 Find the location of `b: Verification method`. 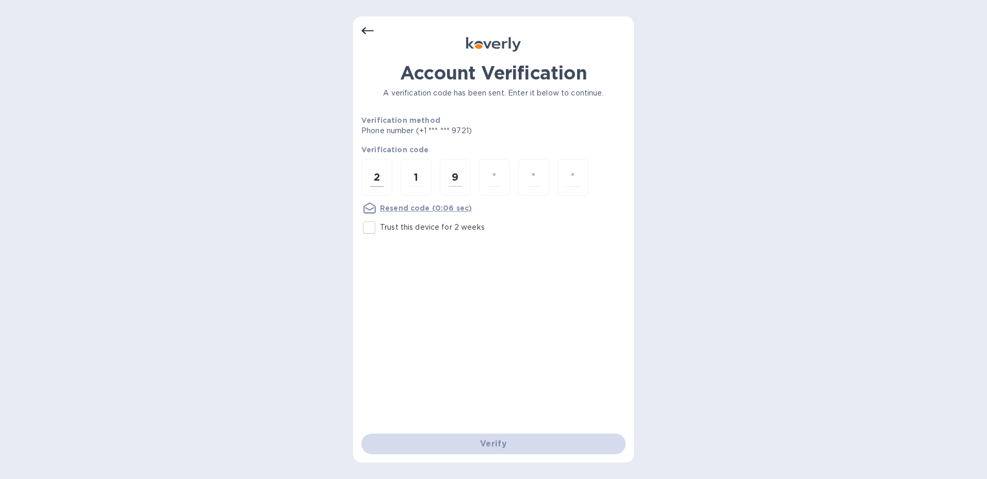

b: Verification method is located at coordinates (400, 120).